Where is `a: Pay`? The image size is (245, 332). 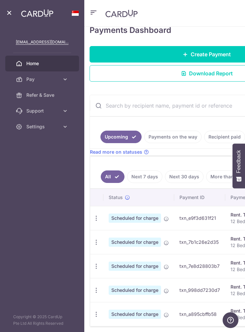
a: Pay is located at coordinates (42, 79).